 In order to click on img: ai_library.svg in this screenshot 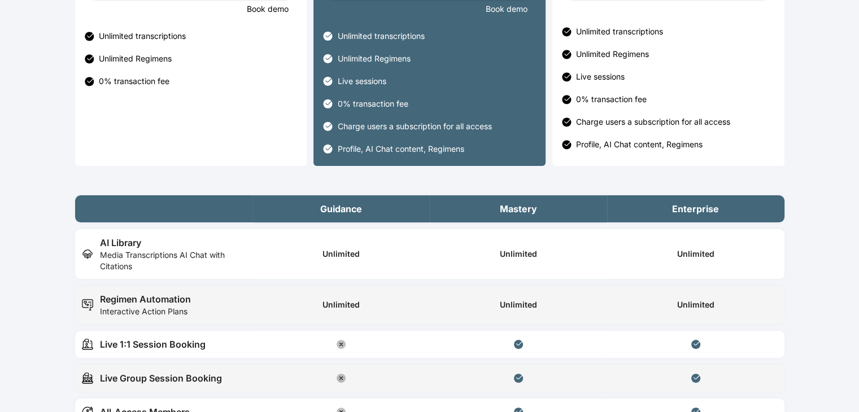, I will do `click(88, 254)`.